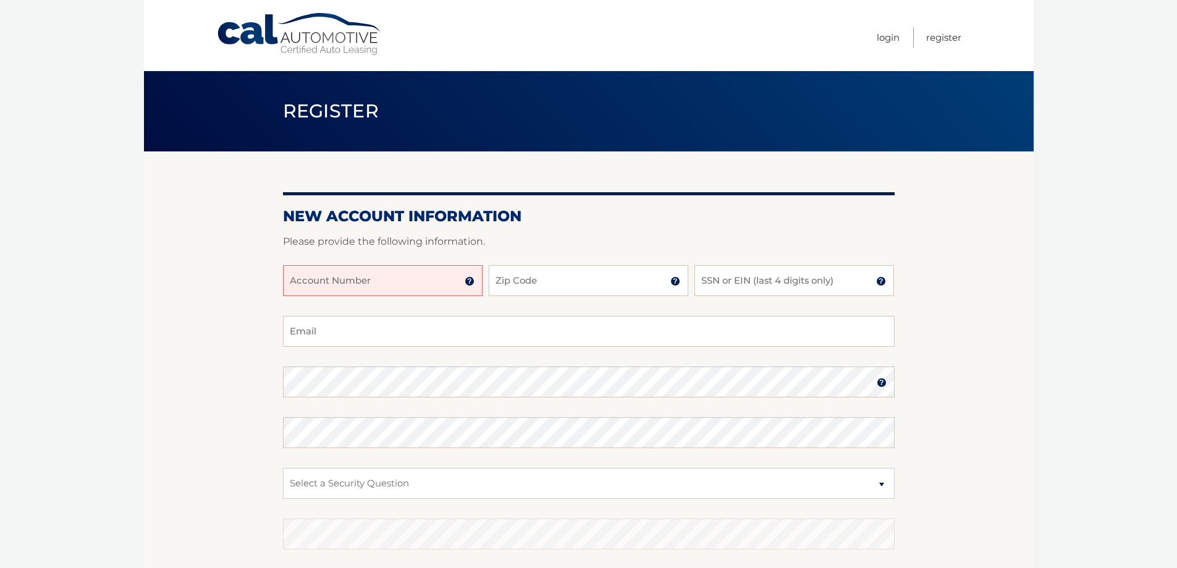 This screenshot has width=1177, height=568. What do you see at coordinates (943, 37) in the screenshot?
I see `a: Register` at bounding box center [943, 37].